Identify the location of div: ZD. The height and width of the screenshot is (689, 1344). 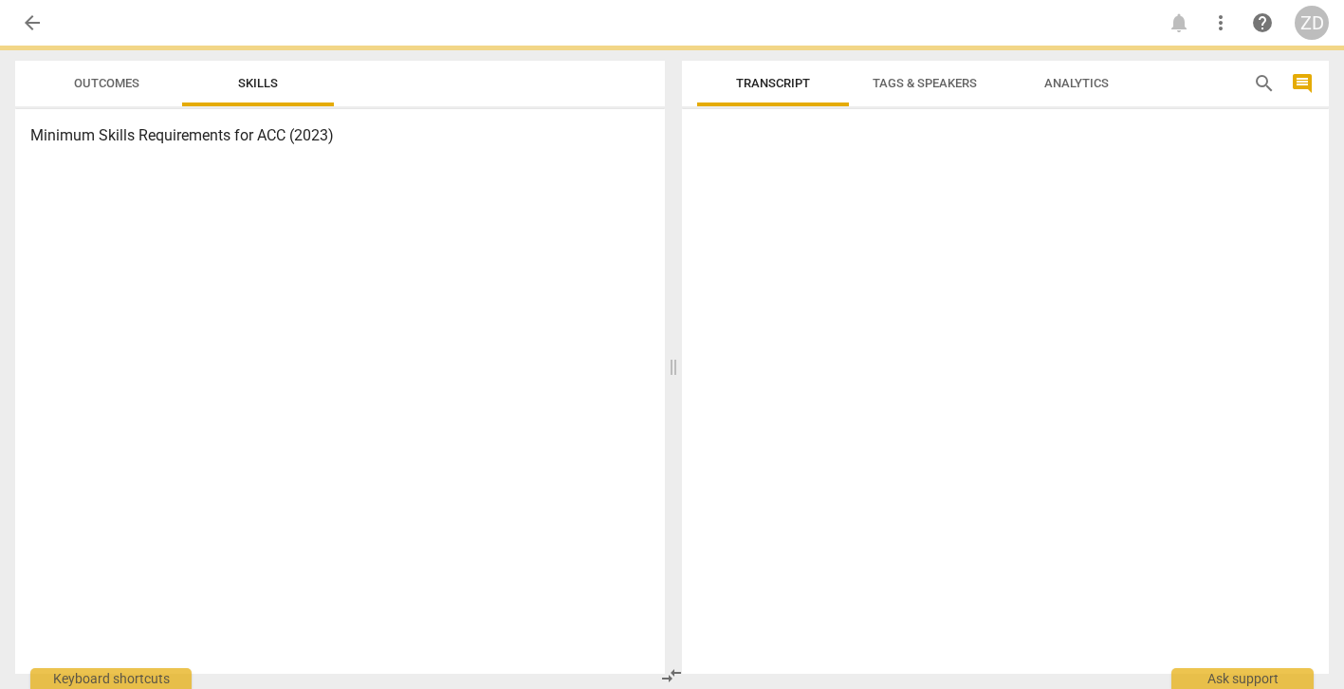
(1312, 23).